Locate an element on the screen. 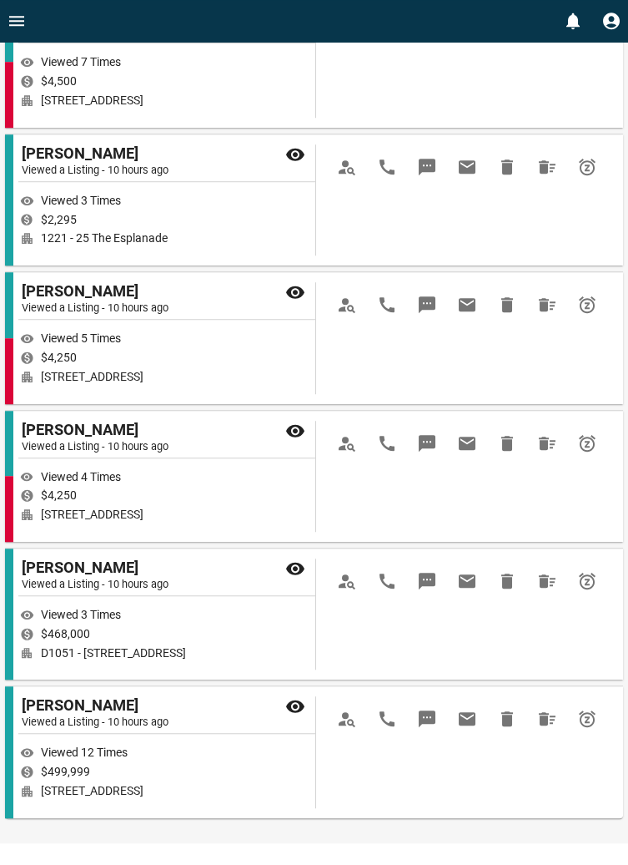 The width and height of the screenshot is (628, 865). span: $499,999 is located at coordinates (65, 771).